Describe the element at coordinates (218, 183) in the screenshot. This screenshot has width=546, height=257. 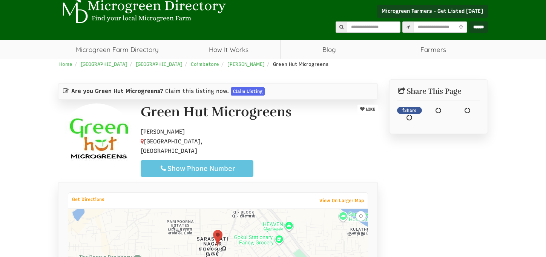
I see `ul: Profile Tabs` at that location.